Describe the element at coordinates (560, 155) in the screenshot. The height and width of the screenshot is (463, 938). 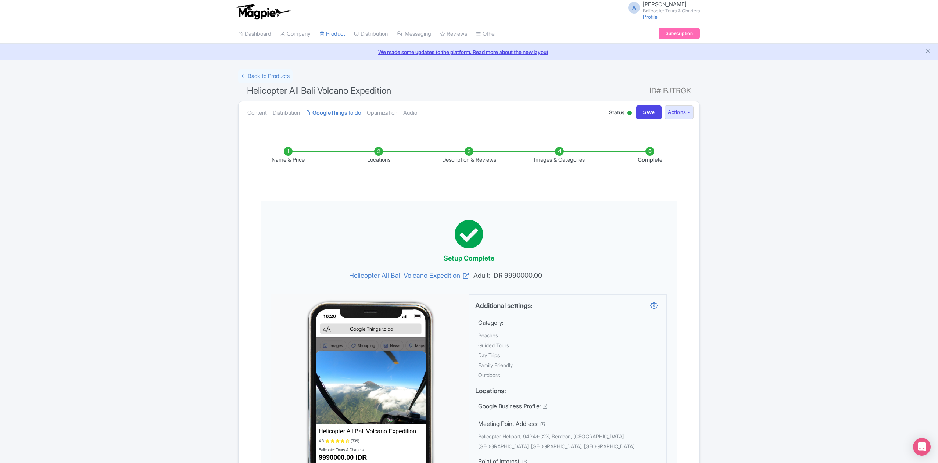
I see `li: Images & Categories` at that location.